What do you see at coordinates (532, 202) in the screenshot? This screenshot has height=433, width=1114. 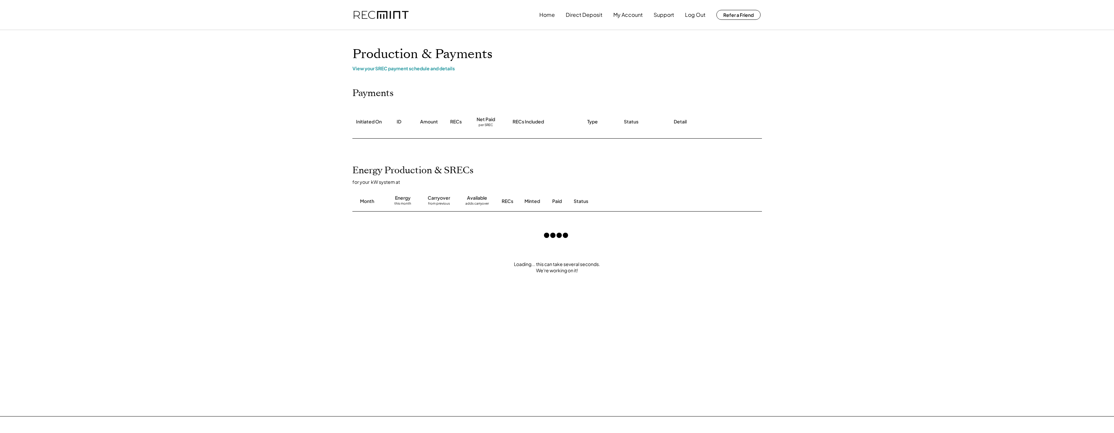 I see `div: Minted` at bounding box center [532, 202].